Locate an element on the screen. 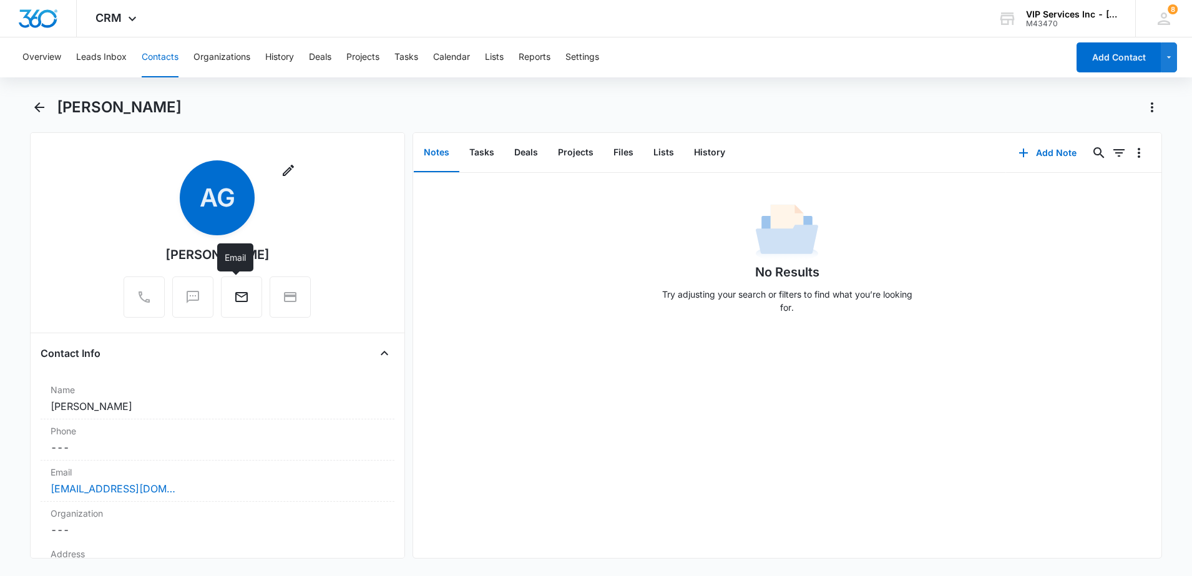  button: Files is located at coordinates (624, 153).